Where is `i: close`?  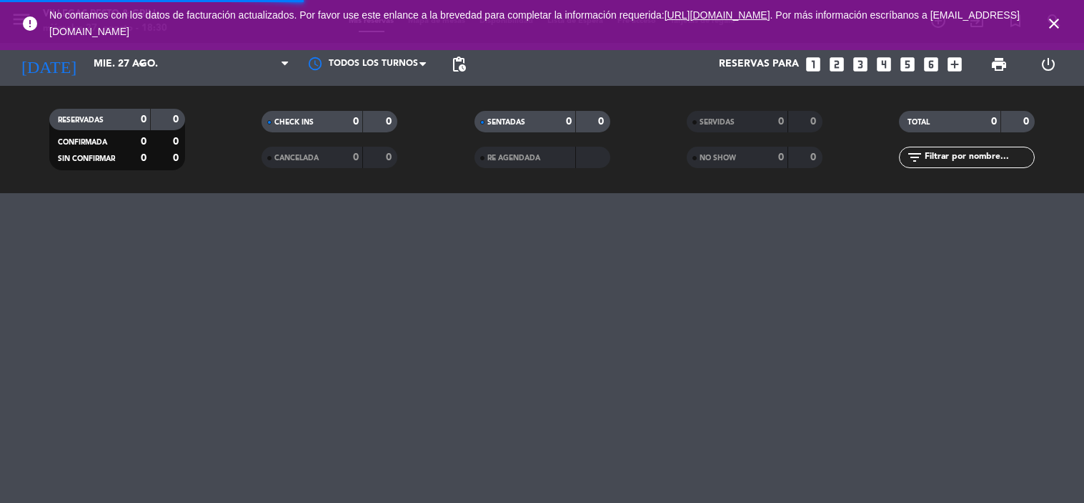
i: close is located at coordinates (1054, 24).